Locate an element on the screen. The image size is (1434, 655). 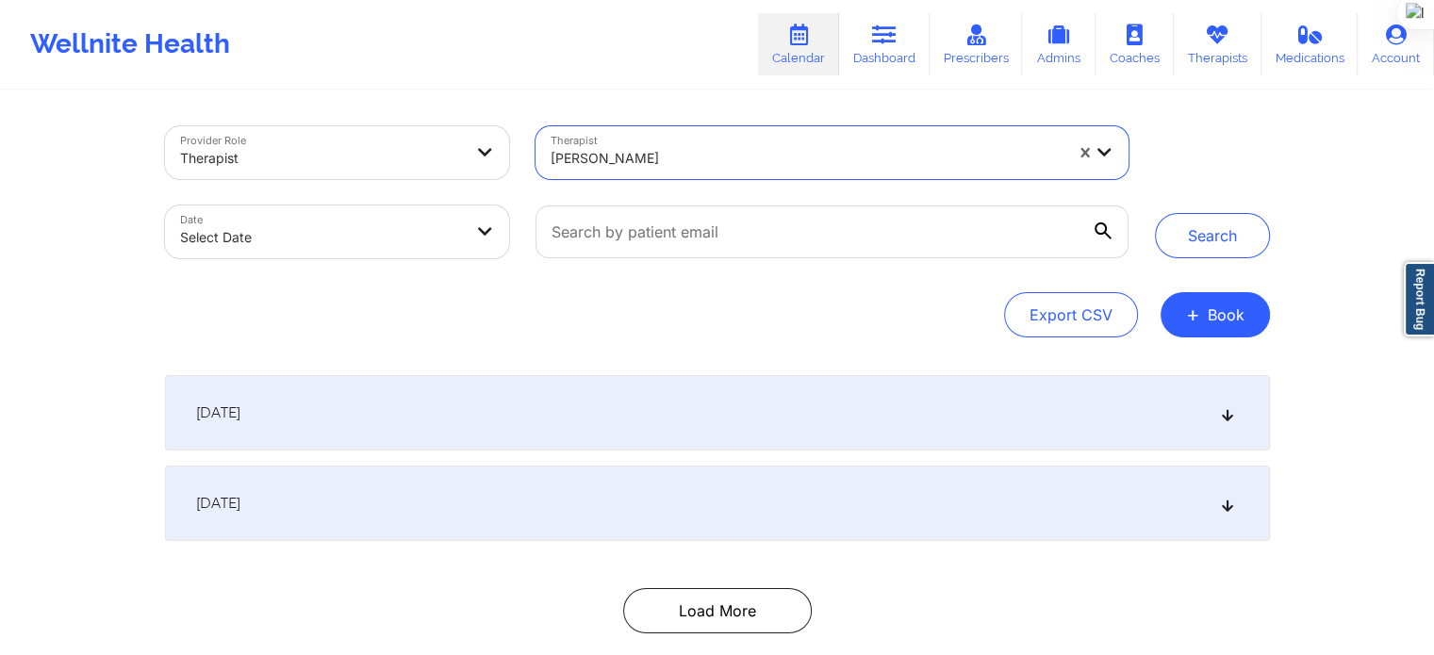
button: Load More is located at coordinates (718, 611).